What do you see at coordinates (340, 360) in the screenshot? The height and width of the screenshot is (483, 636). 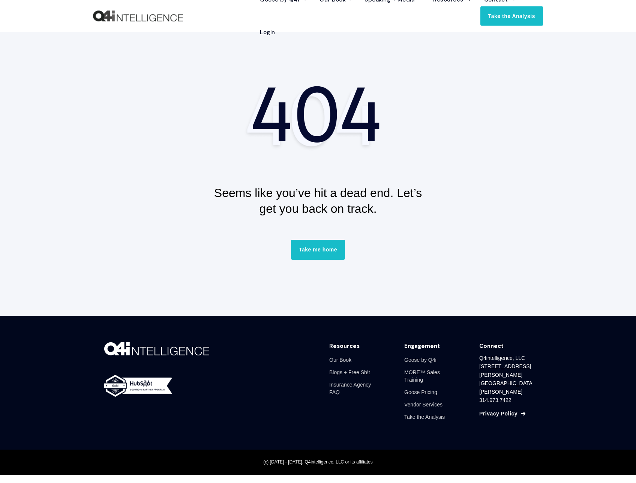 I see `a: Our Book` at bounding box center [340, 360].